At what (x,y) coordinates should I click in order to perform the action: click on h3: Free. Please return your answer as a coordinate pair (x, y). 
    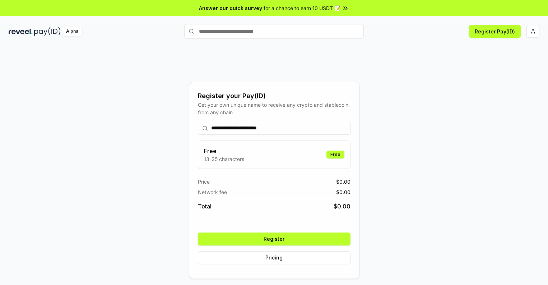
    Looking at the image, I should click on (224, 151).